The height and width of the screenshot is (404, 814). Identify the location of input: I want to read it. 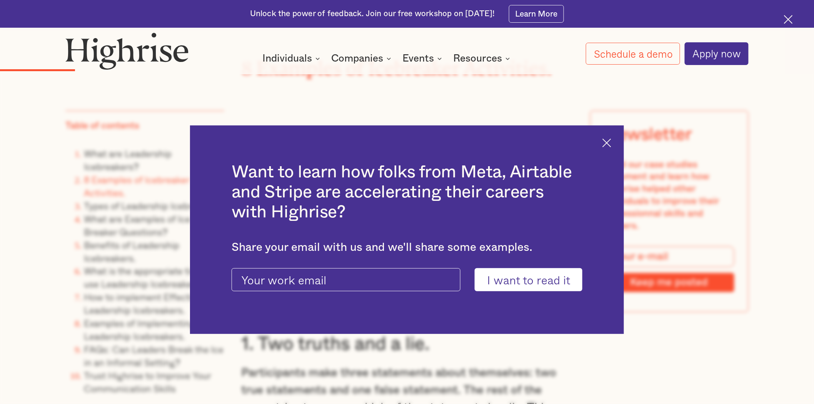
(529, 280).